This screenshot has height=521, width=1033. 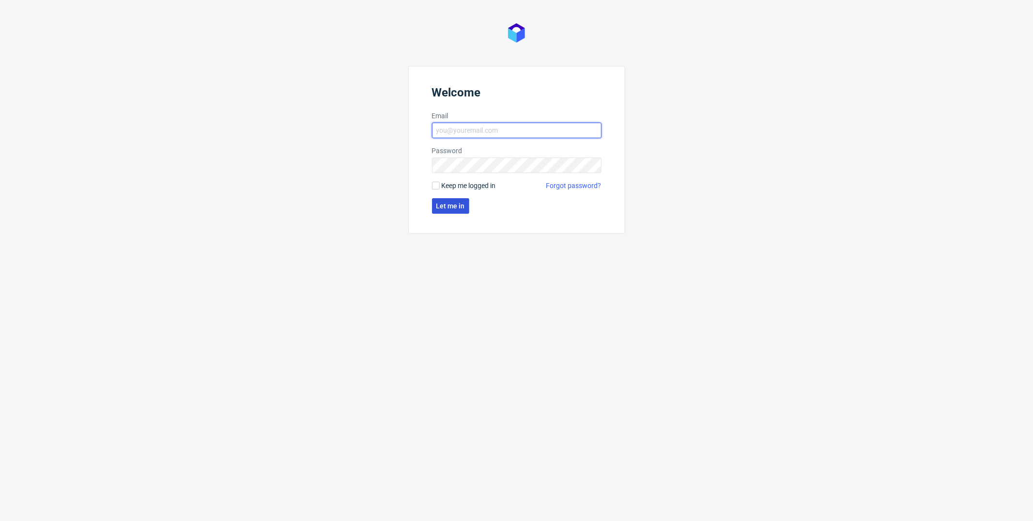 What do you see at coordinates (451, 206) in the screenshot?
I see `button: Let me in` at bounding box center [451, 206].